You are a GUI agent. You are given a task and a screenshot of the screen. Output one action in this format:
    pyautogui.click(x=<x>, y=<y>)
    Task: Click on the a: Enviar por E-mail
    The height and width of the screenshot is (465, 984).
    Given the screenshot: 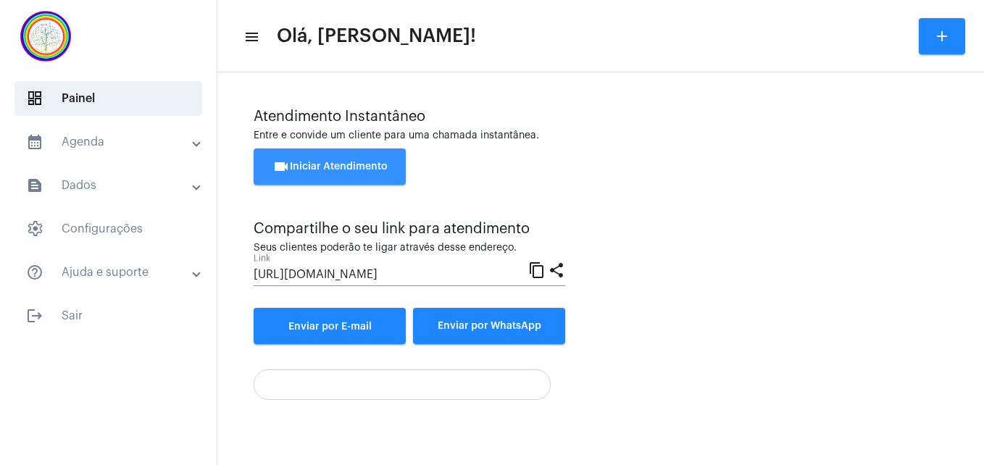 What is the action you would take?
    pyautogui.click(x=330, y=326)
    